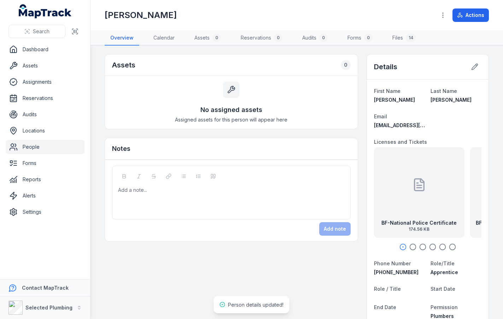 This screenshot has width=503, height=319. I want to click on div: 14, so click(411, 38).